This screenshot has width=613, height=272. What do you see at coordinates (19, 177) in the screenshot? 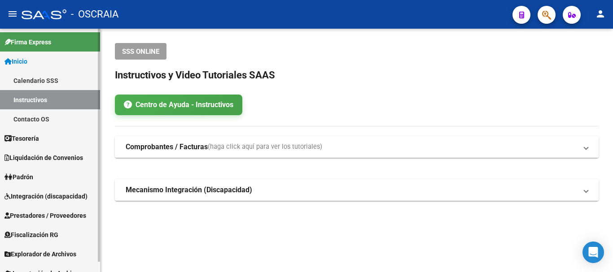
I see `span: Padrón` at bounding box center [19, 177].